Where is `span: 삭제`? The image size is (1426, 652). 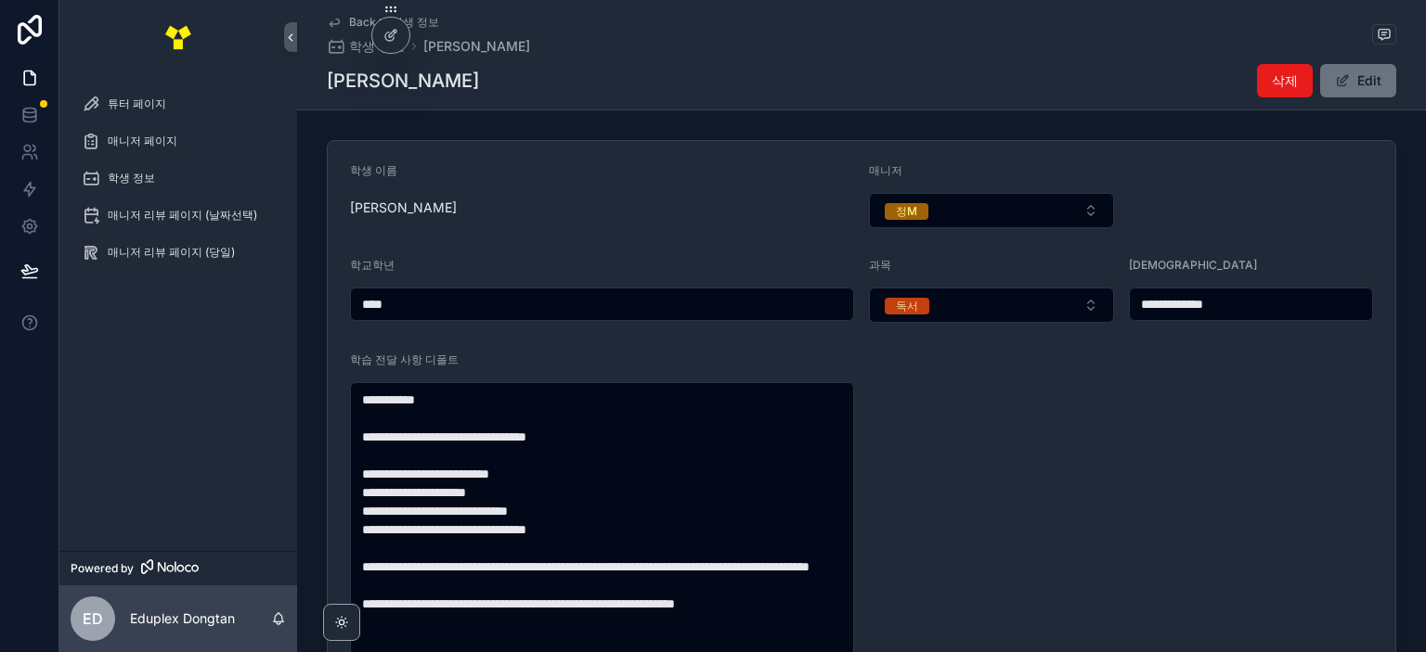
span: 삭제 is located at coordinates (1285, 81).